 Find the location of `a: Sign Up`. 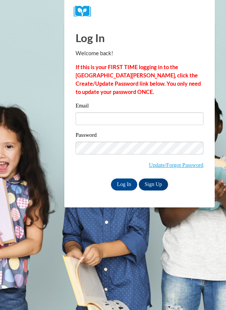

a: Sign Up is located at coordinates (153, 184).